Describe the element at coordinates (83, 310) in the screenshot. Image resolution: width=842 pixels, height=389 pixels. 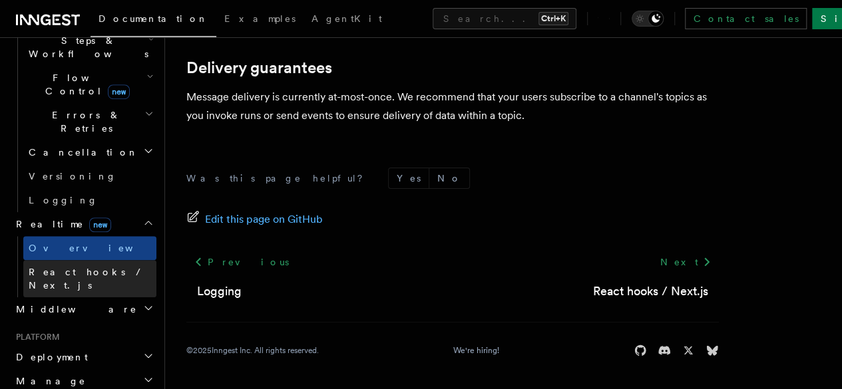
I see `button: Middleware` at that location.